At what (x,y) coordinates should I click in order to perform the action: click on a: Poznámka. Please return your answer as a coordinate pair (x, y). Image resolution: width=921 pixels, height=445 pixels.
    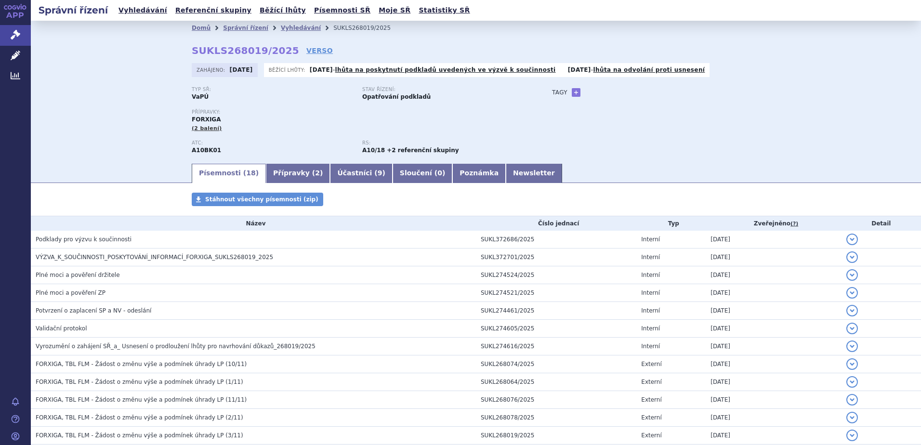
    Looking at the image, I should click on (479, 173).